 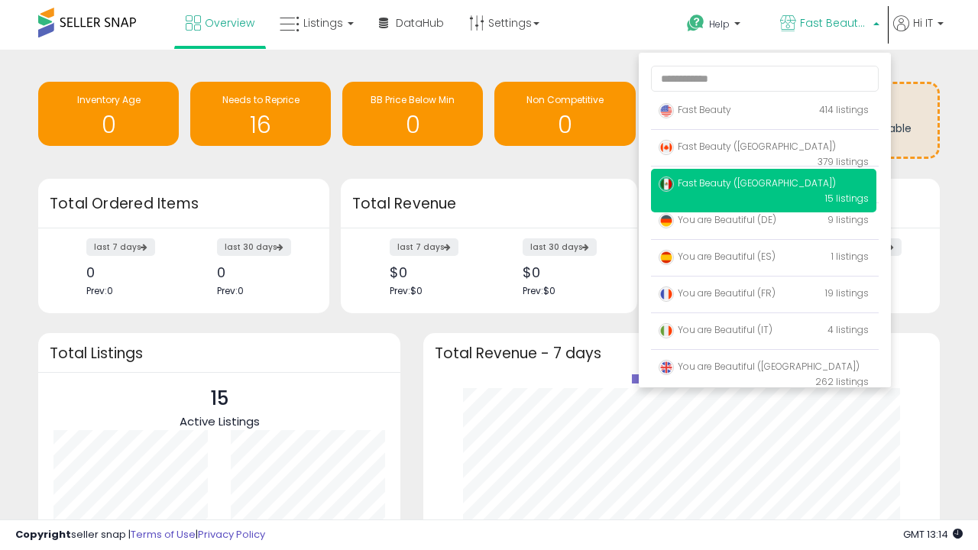 What do you see at coordinates (43, 534) in the screenshot?
I see `strong: Copyright` at bounding box center [43, 534].